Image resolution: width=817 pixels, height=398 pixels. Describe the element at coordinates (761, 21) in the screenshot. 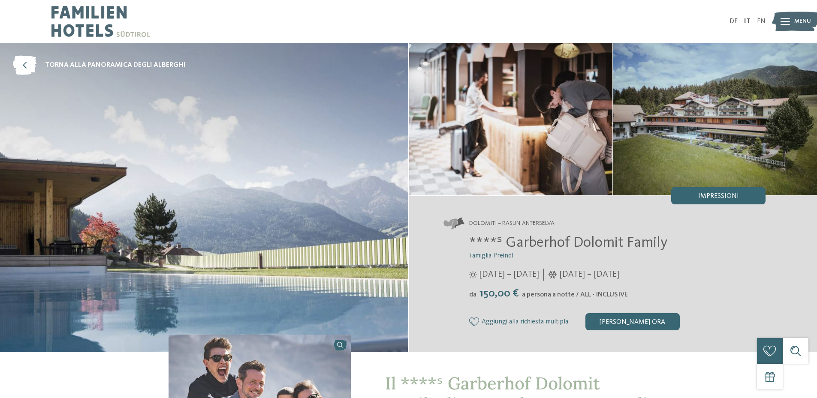

I see `a: EN` at that location.